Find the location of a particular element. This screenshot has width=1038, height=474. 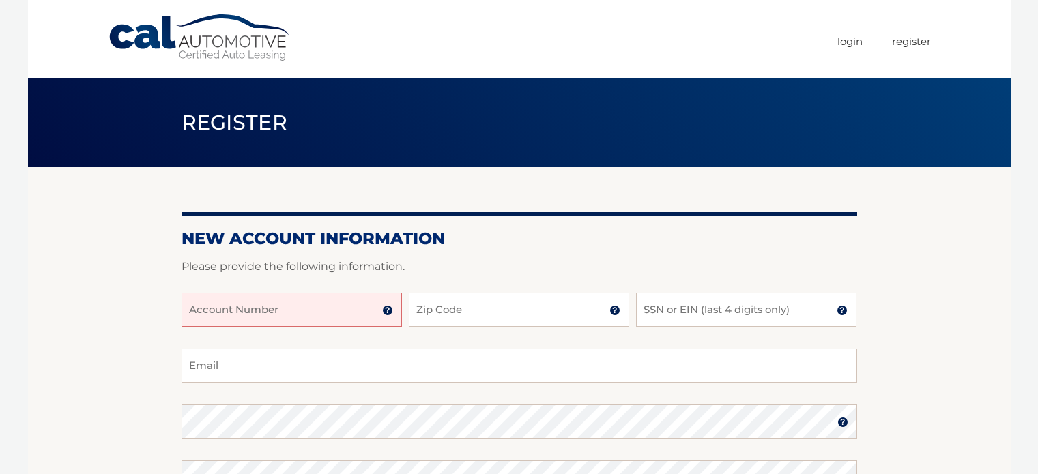

a: Login is located at coordinates (850, 41).